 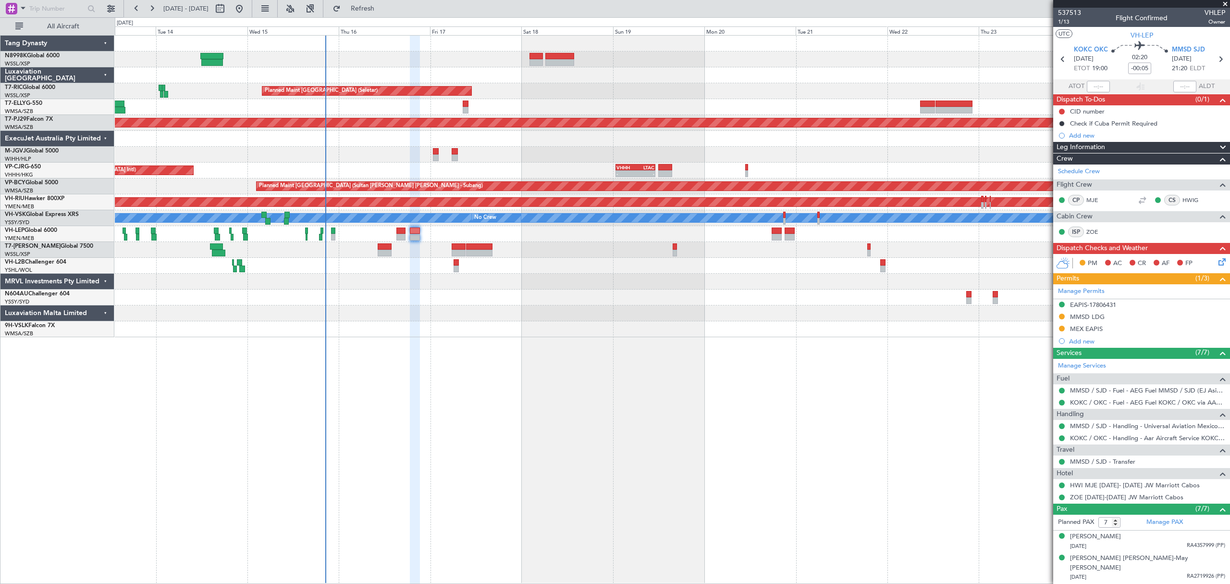 What do you see at coordinates (1166, 263) in the screenshot?
I see `span: AF` at bounding box center [1166, 263].